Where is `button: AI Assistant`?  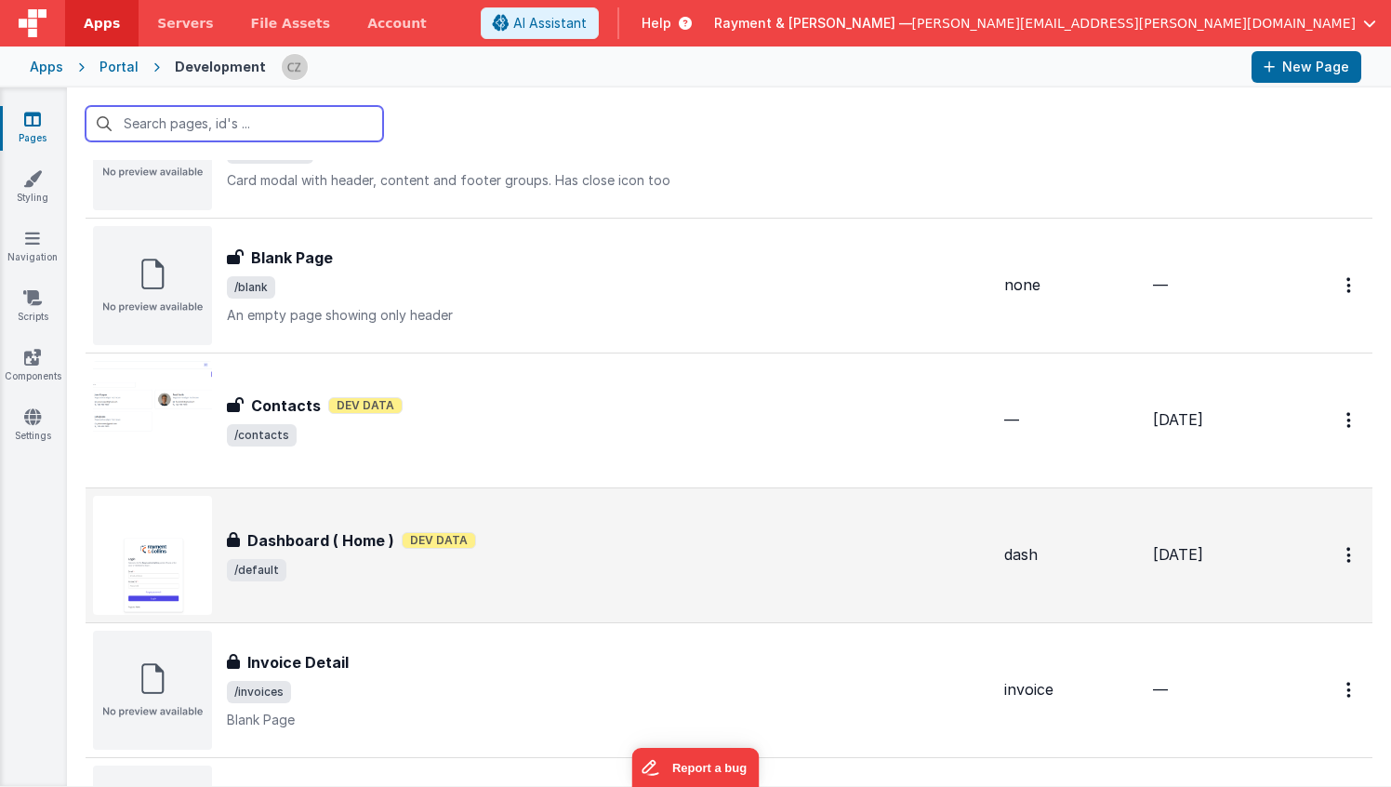
button: AI Assistant is located at coordinates (539, 23).